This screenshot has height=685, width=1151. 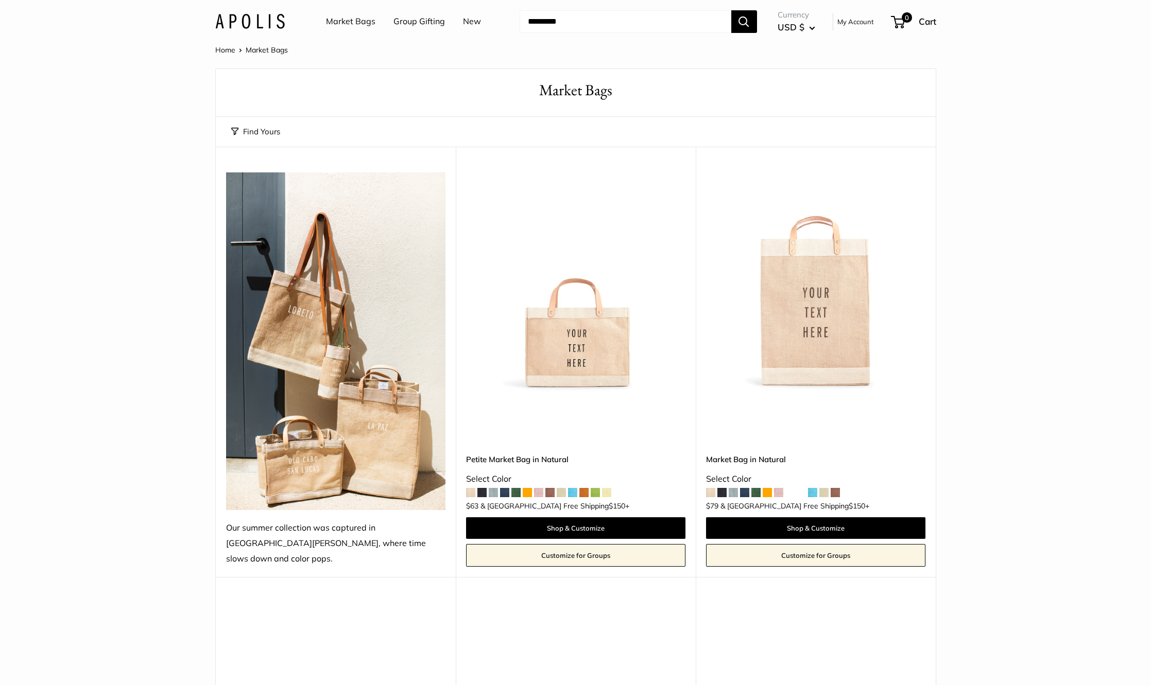 I want to click on h1: Market Bags, so click(x=576, y=90).